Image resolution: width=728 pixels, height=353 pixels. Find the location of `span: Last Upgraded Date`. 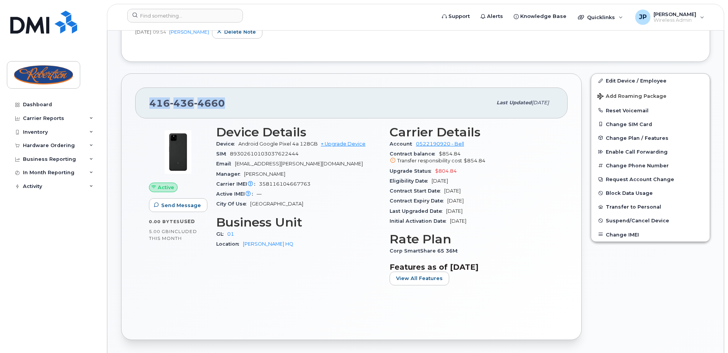

span: Last Upgraded Date is located at coordinates (418, 211).